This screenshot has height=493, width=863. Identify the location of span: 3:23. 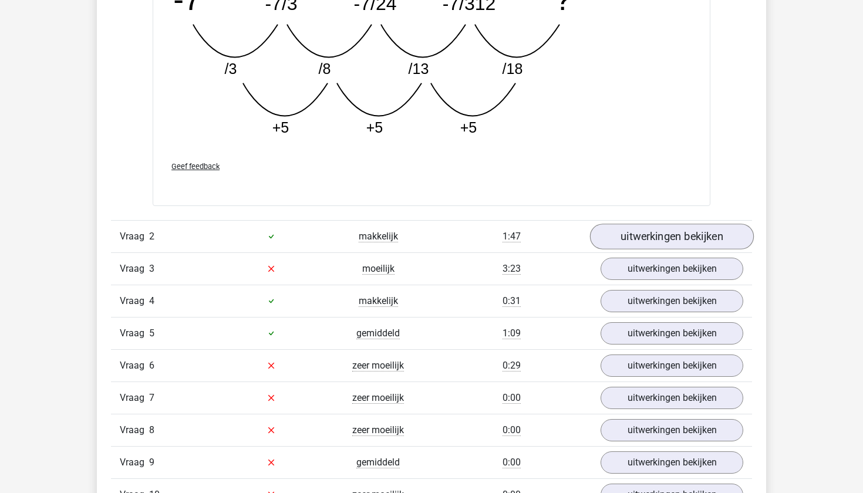
(511, 269).